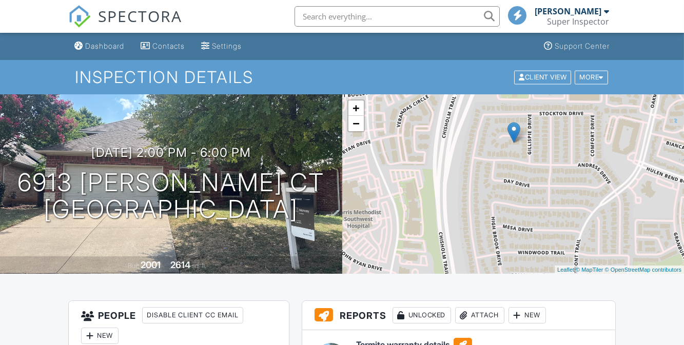  What do you see at coordinates (221, 46) in the screenshot?
I see `a: Settings` at bounding box center [221, 46].